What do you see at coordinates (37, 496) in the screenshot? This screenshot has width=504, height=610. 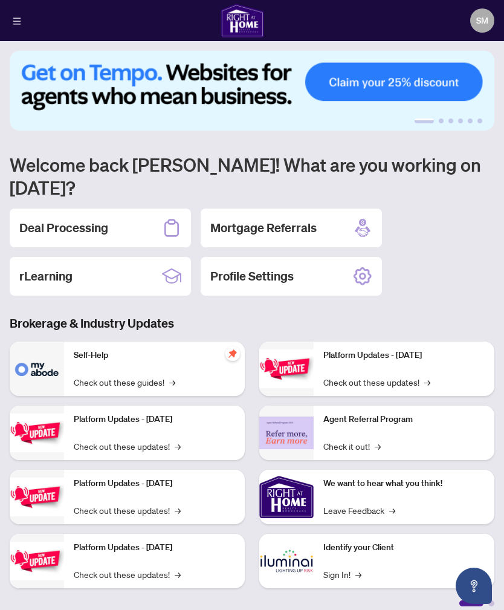 I see `img: Platform Updates - July 21, 2025` at bounding box center [37, 496].